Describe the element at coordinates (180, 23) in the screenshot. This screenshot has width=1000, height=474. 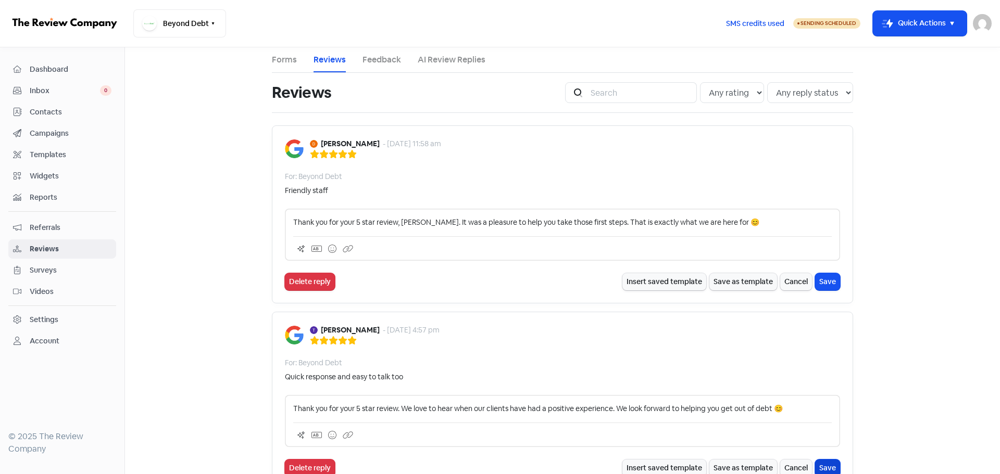
I see `button: Beyond Debt` at that location.